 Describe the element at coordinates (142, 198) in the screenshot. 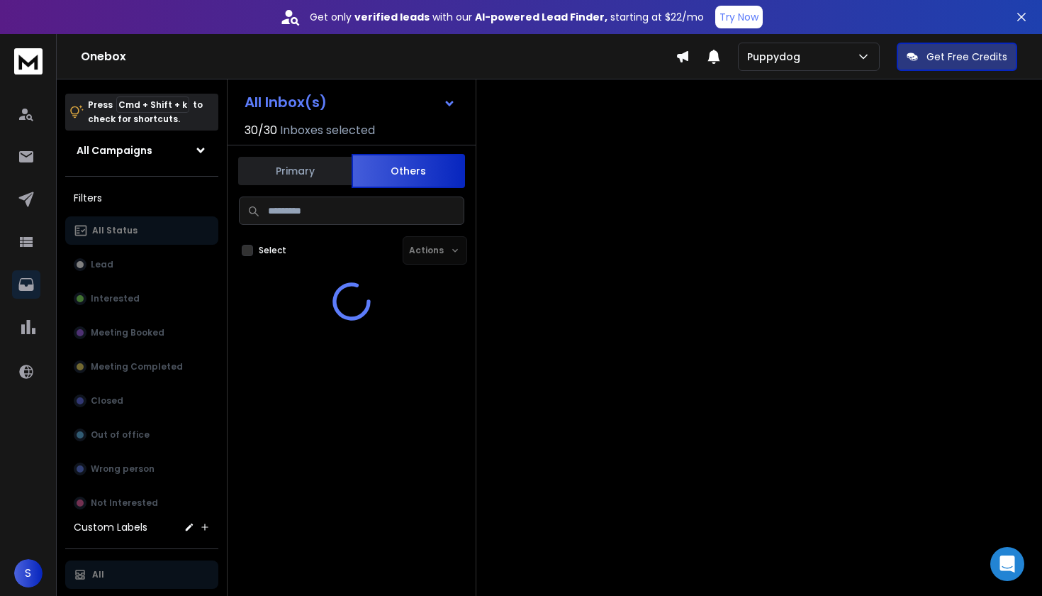

I see `h3: Filters` at that location.